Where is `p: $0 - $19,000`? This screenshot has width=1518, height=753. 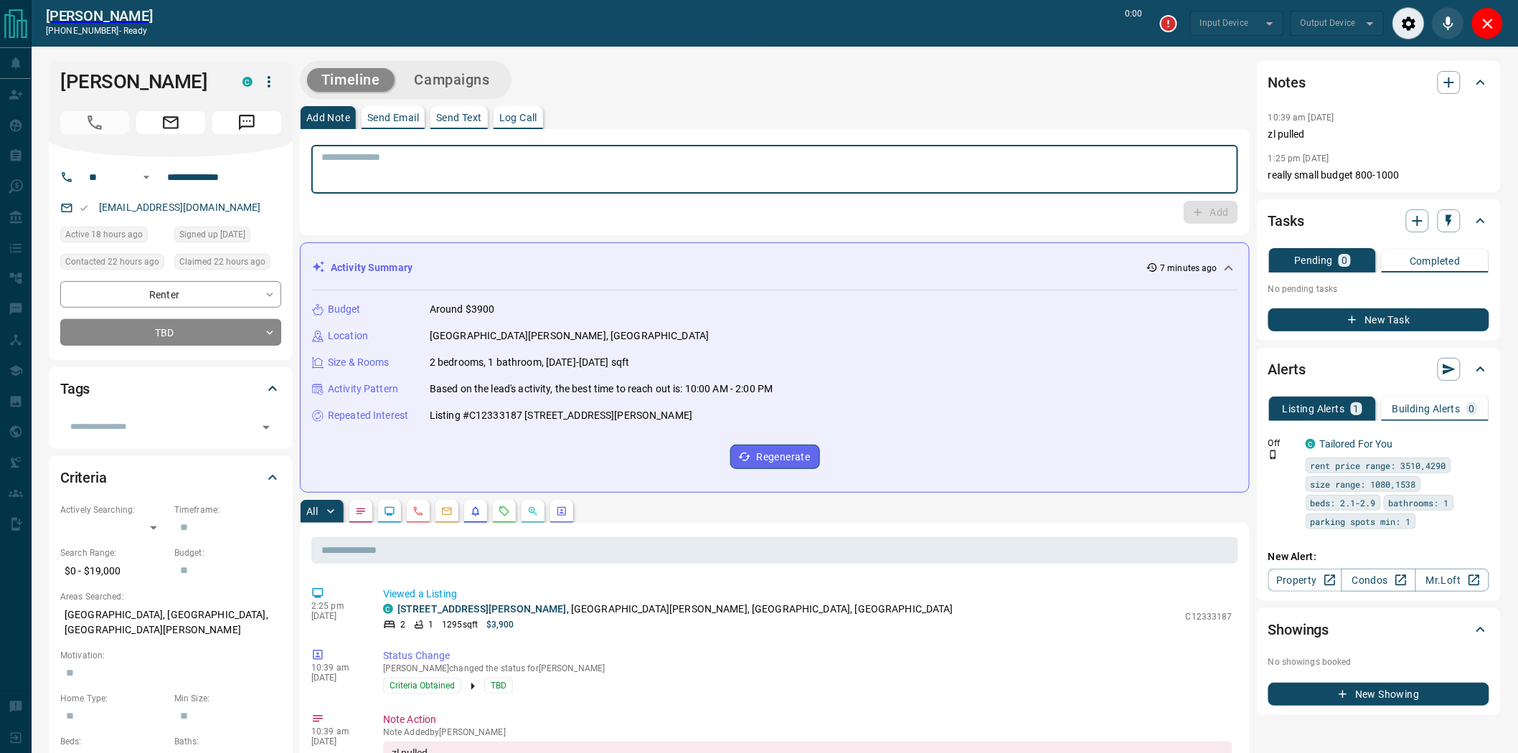 p: $0 - $19,000 is located at coordinates (113, 571).